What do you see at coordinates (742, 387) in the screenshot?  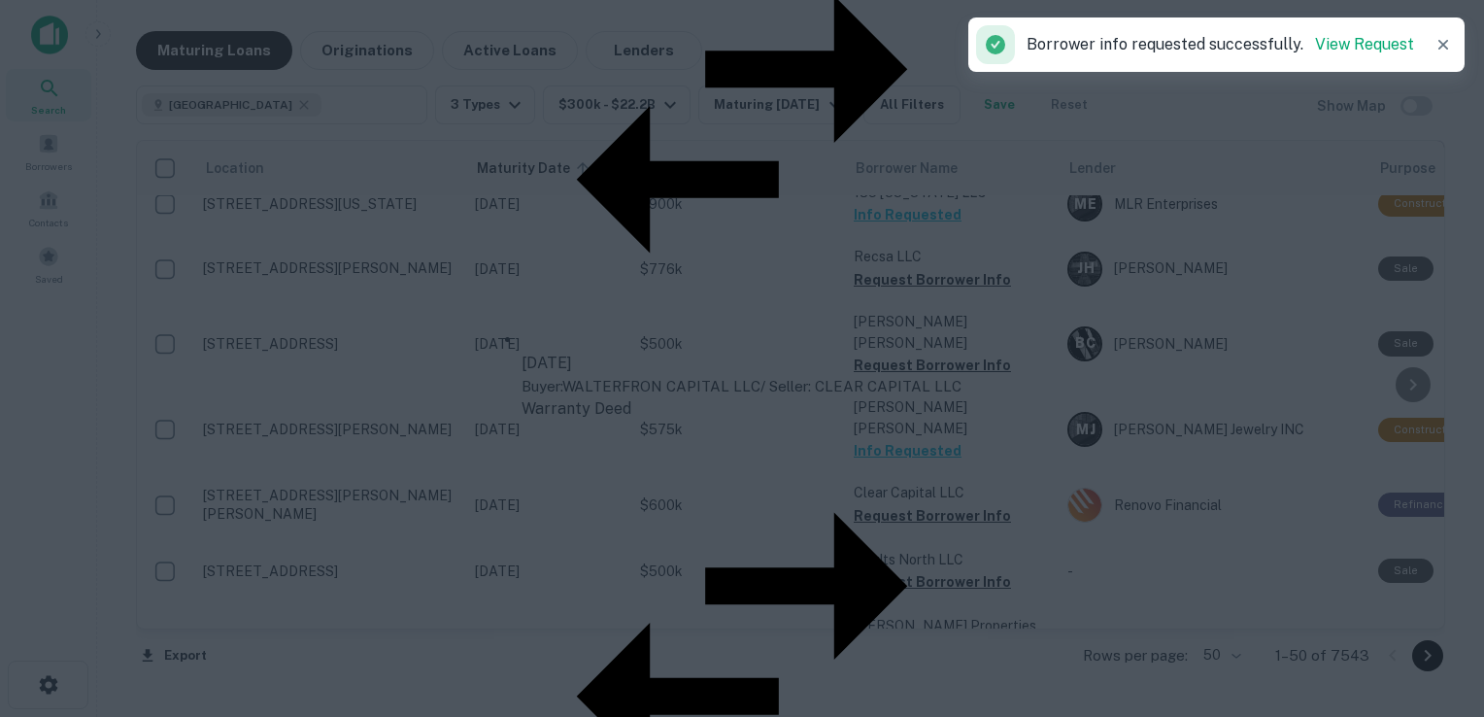 I see `p: Buyer: WALTERFRON CAPITAL LLC / Seller: CLEAR CAPITAL LLC` at bounding box center [742, 387].